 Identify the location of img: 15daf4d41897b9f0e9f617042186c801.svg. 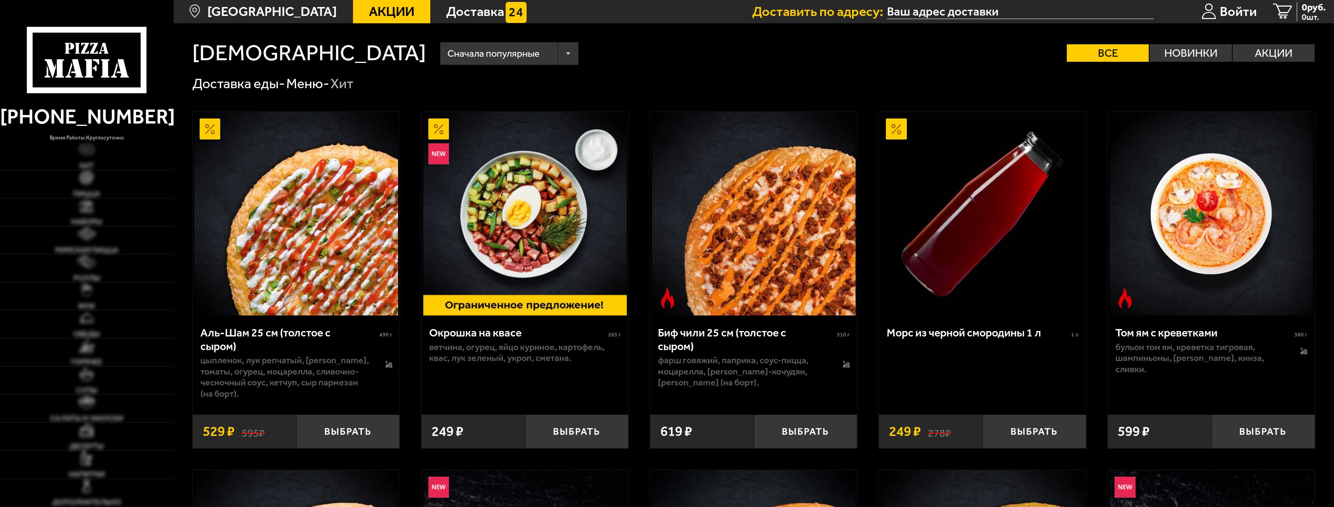
(516, 12).